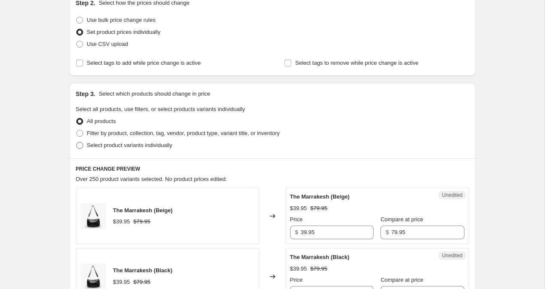 The height and width of the screenshot is (289, 545). What do you see at coordinates (357, 63) in the screenshot?
I see `span: Select tags to remove while price change is active` at bounding box center [357, 63].